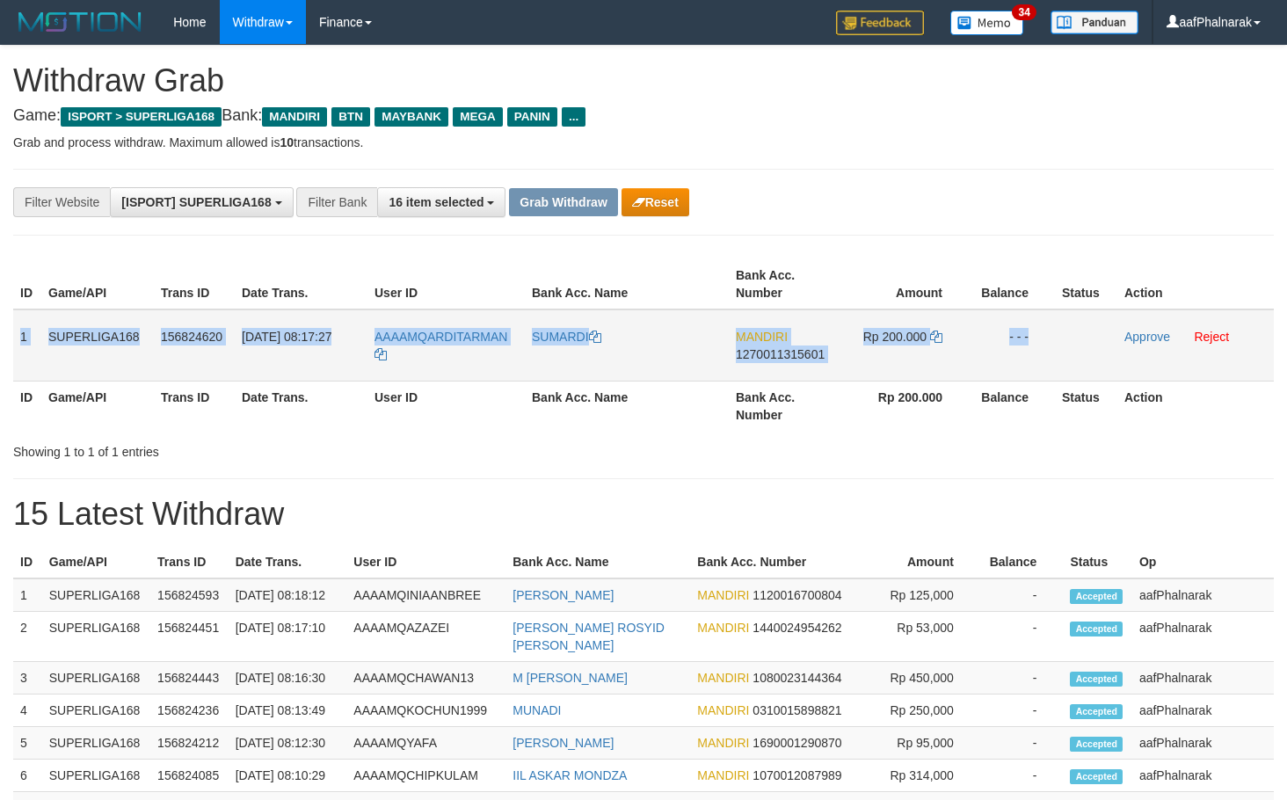 The height and width of the screenshot is (800, 1287). Describe the element at coordinates (141, 117) in the screenshot. I see `span: ISPORT > SUPERLIGA168` at that location.